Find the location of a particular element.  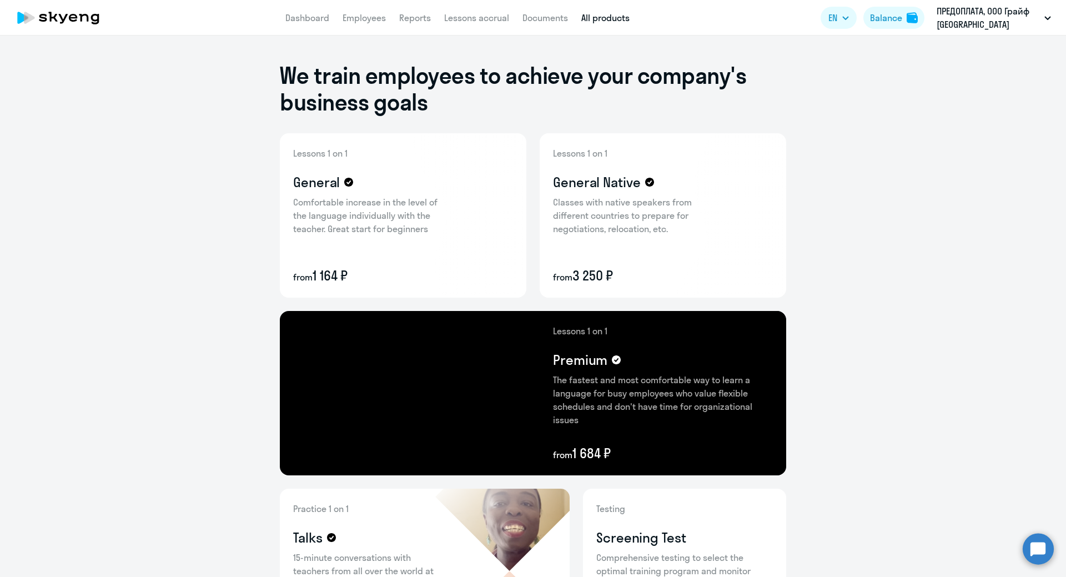

p: 1 684 ₽ is located at coordinates (663, 453).